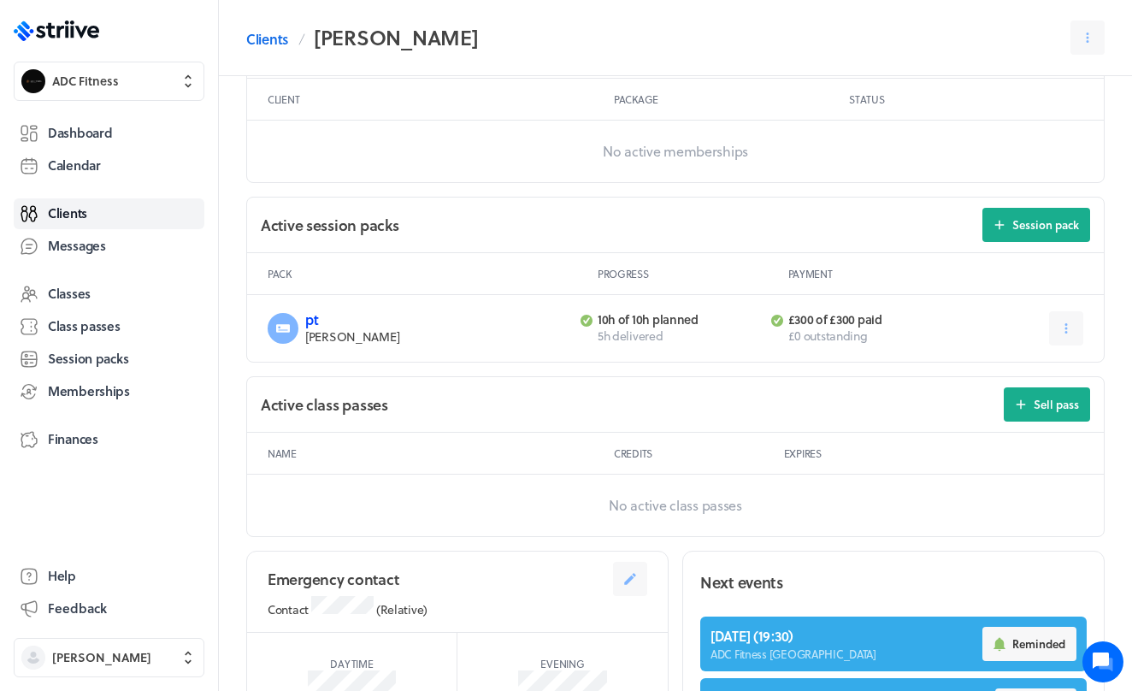  Describe the element at coordinates (934, 453) in the screenshot. I see `p: Expires` at that location.